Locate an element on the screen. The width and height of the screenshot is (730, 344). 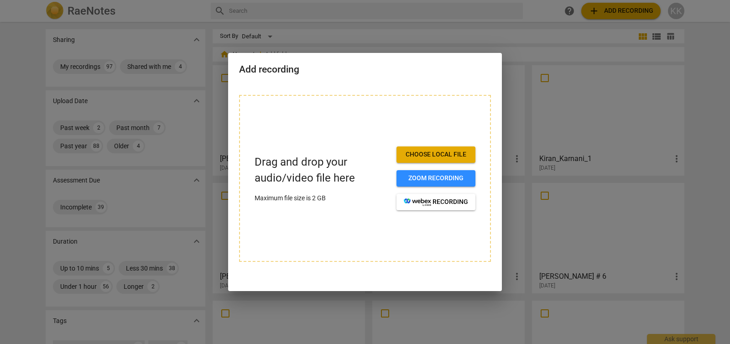
h2: Add recording is located at coordinates (365, 69).